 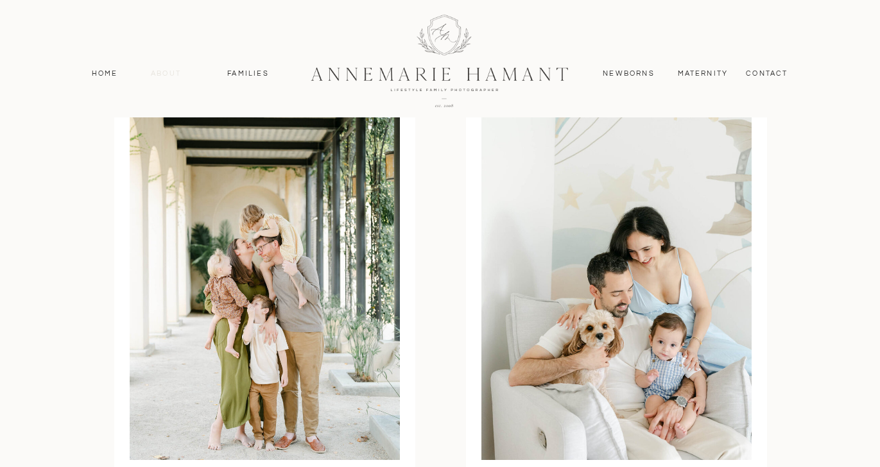 What do you see at coordinates (105, 74) in the screenshot?
I see `nav: Home` at bounding box center [105, 74].